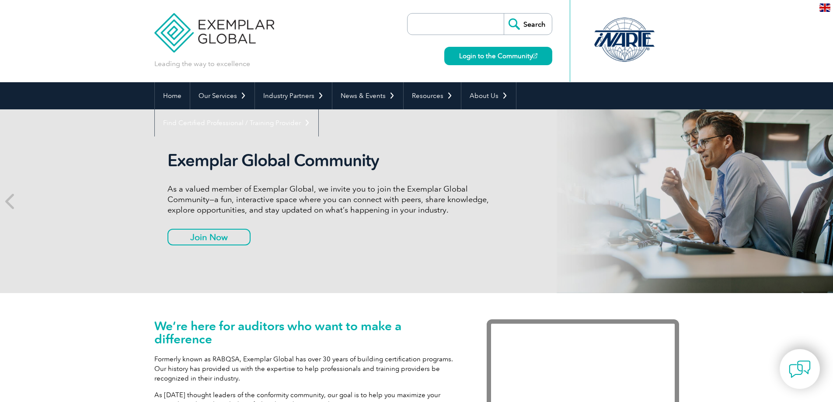 This screenshot has height=402, width=833. Describe the element at coordinates (172, 96) in the screenshot. I see `a: Home` at that location.